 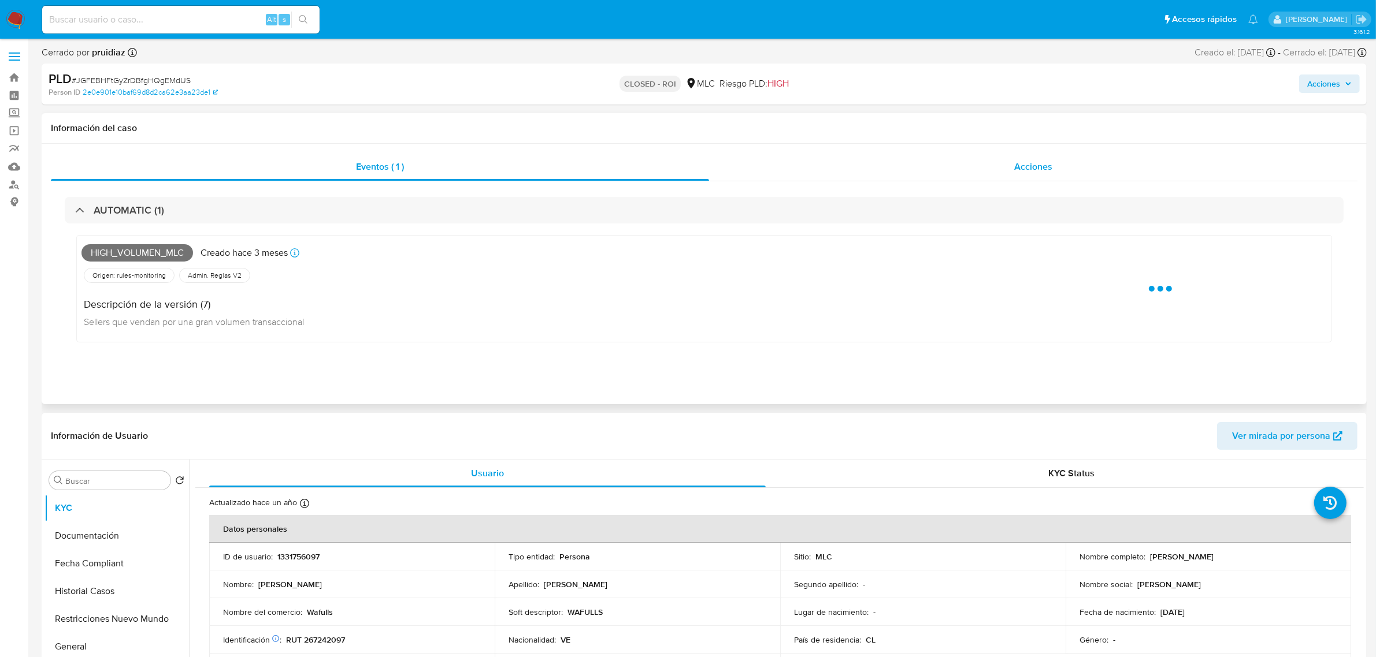 I want to click on button: Ver mirada por persona, so click(x=1287, y=436).